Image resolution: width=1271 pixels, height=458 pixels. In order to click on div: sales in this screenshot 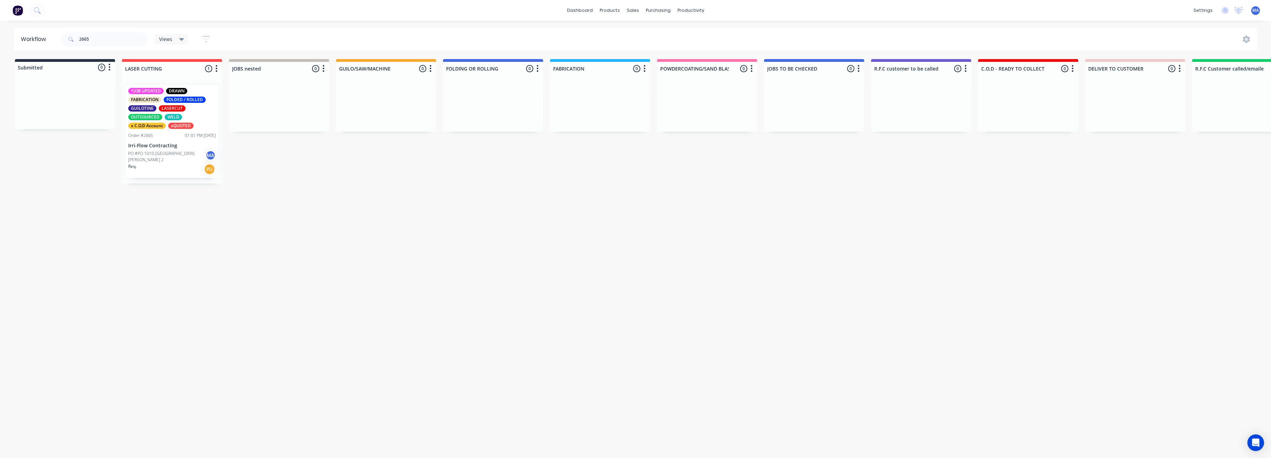, I will do `click(633, 10)`.